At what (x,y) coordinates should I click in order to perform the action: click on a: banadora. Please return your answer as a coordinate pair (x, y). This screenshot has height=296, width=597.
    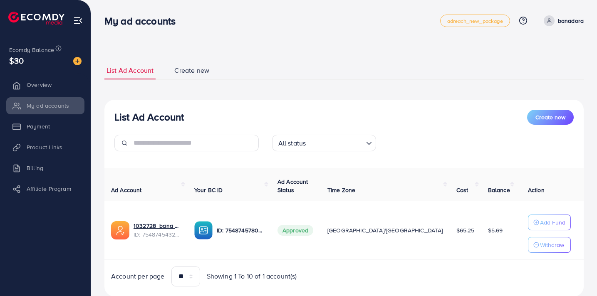
    Looking at the image, I should click on (562, 21).